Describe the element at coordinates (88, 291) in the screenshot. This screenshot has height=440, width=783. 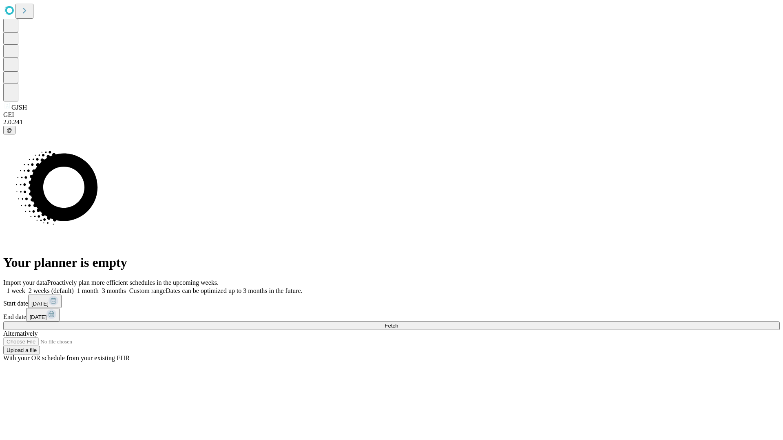
I see `span: 1 month` at that location.